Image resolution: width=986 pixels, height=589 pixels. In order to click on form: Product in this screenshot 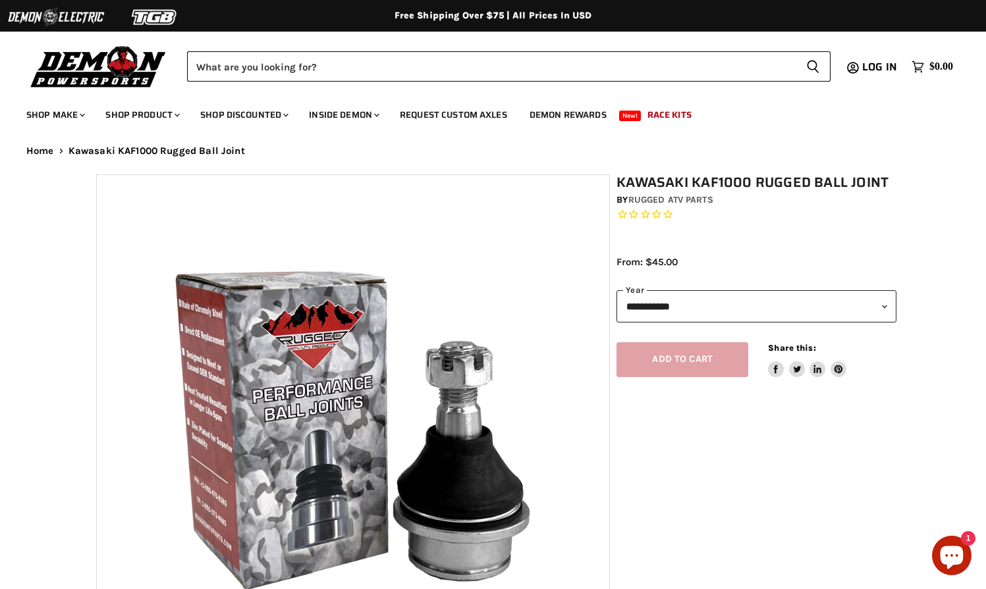, I will do `click(508, 67)`.